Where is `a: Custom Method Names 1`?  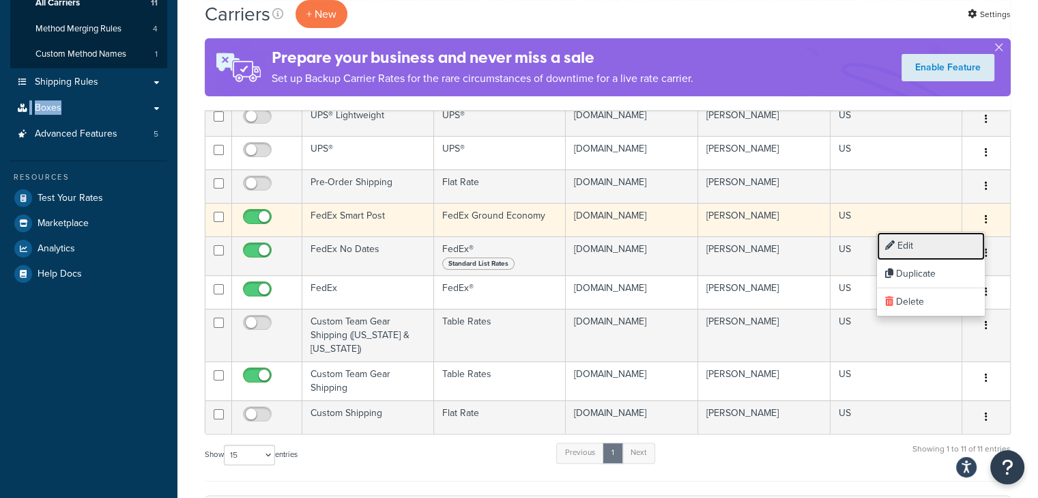
a: Custom Method Names 1 is located at coordinates (89, 54).